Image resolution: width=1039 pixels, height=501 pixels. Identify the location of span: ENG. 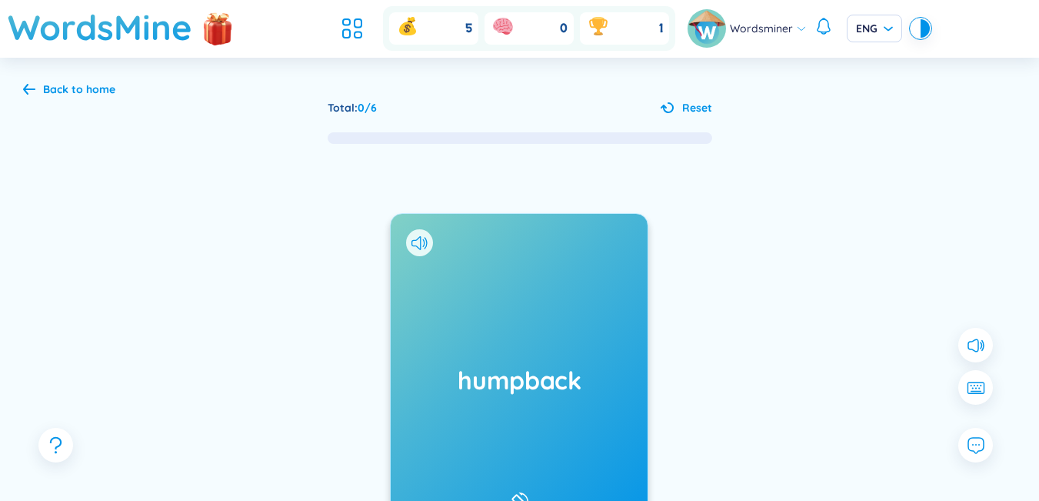
(874, 28).